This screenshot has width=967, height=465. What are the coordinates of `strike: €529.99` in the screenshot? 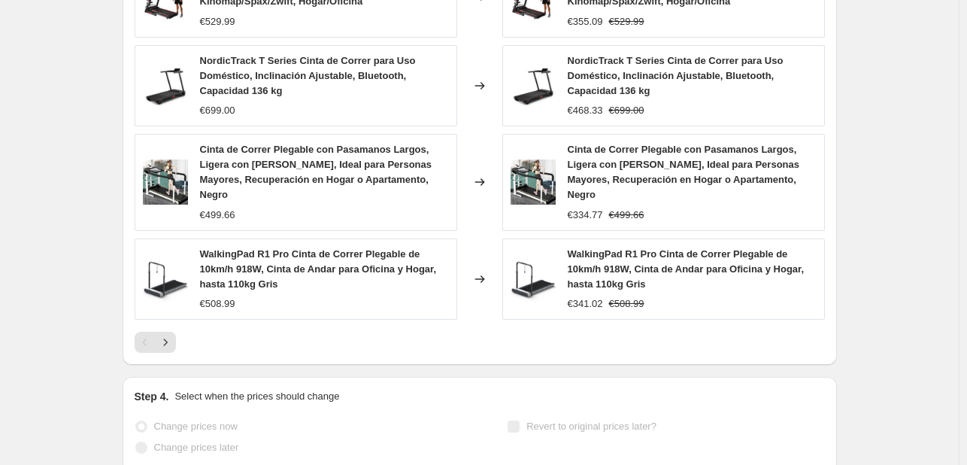 It's located at (627, 22).